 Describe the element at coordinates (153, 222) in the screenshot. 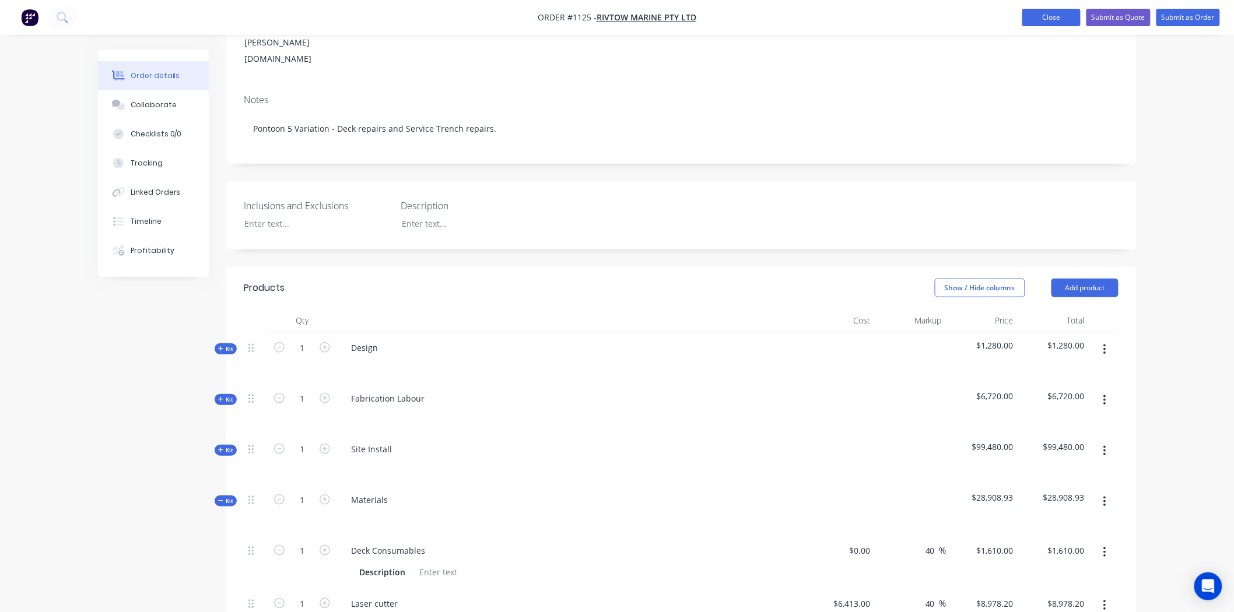

I see `button: Timeline` at that location.